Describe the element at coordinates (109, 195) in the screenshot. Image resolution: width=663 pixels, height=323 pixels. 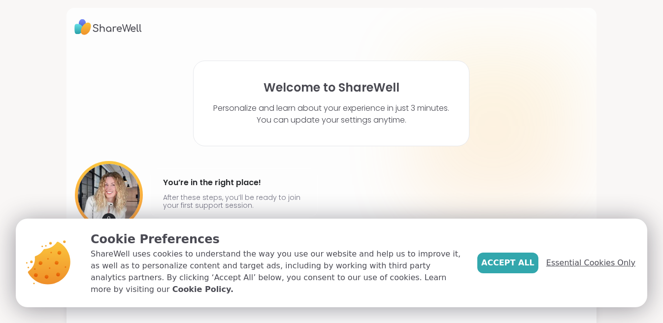
I see `img: User image` at that location.